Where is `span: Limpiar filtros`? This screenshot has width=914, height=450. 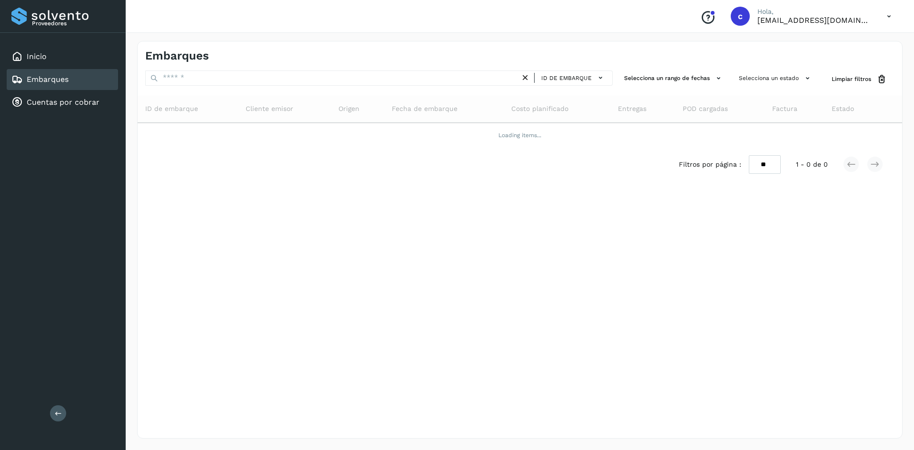
span: Limpiar filtros is located at coordinates (851, 79).